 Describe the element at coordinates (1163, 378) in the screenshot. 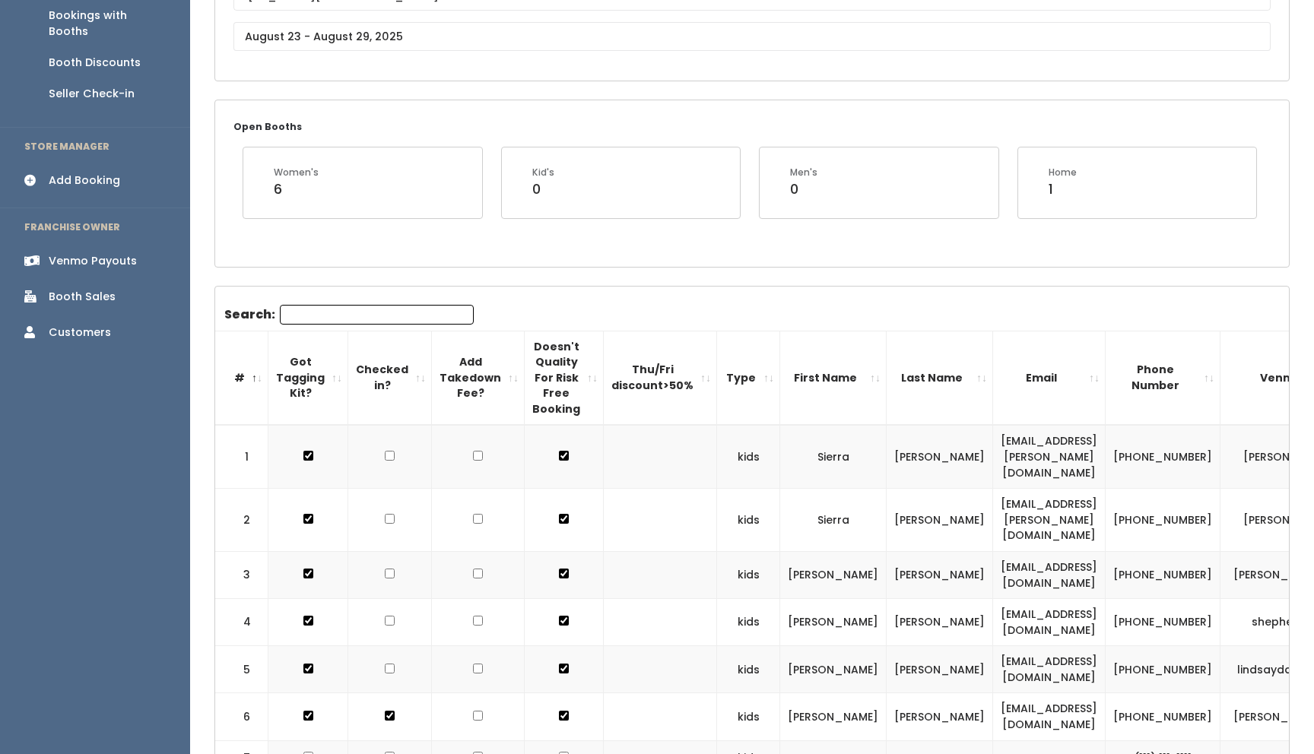

I see `th: Phone Number: activate to sort column ascending` at that location.